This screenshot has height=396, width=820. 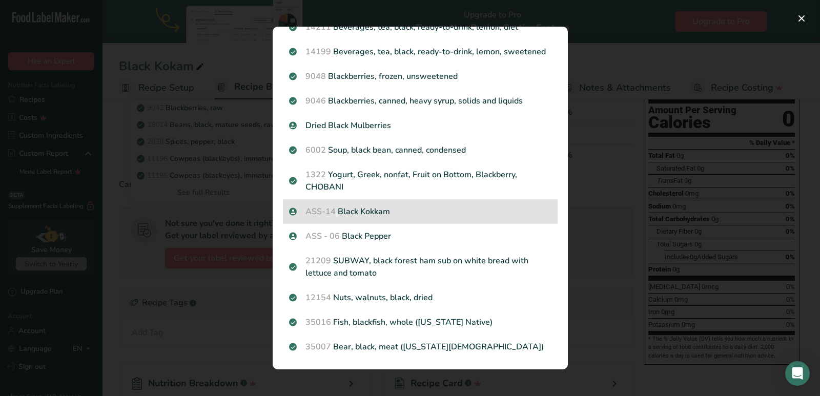 I want to click on p: Beverages, tea, black, ready-to-drink, lemon, diet, so click(x=420, y=27).